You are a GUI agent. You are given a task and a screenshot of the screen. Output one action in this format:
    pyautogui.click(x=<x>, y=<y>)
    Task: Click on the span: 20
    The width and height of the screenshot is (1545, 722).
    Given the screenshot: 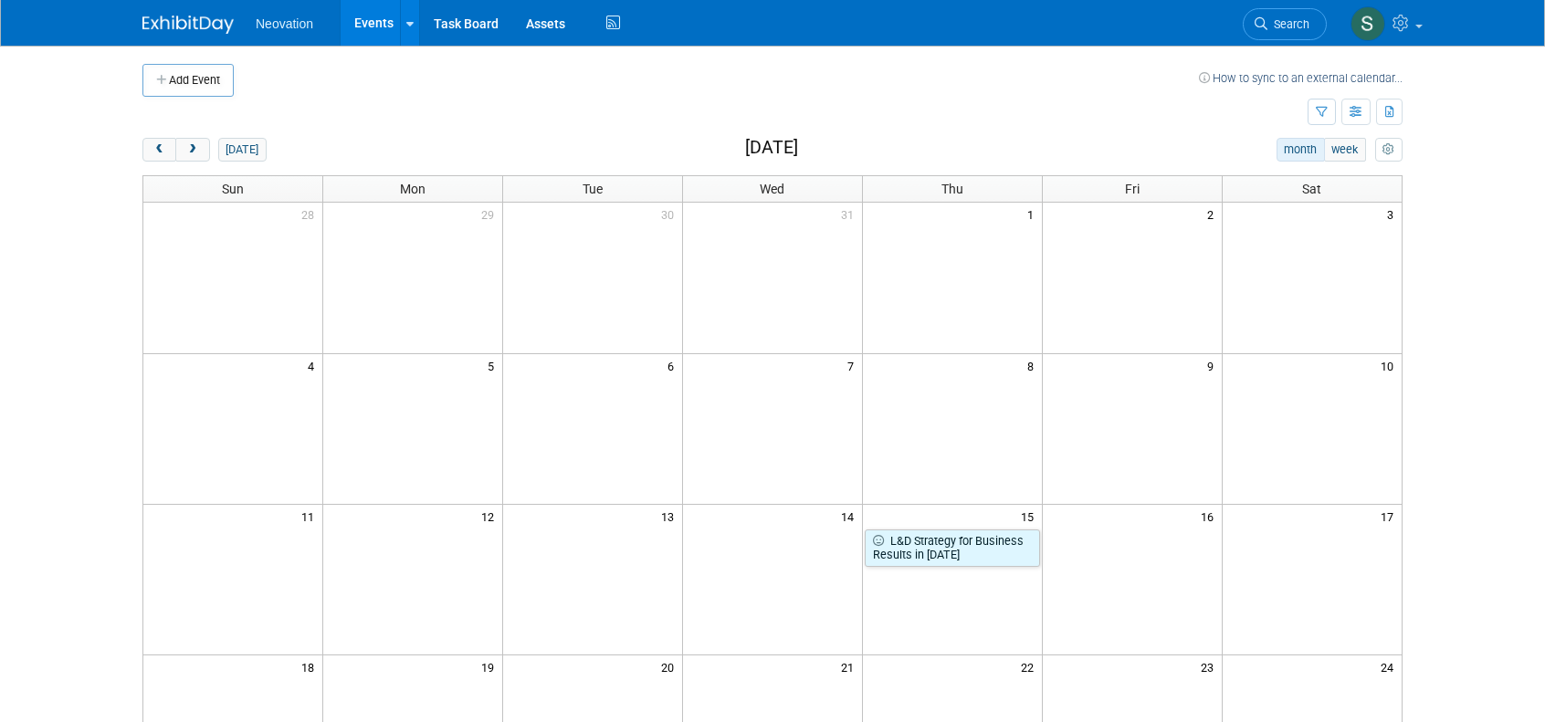 What is the action you would take?
    pyautogui.click(x=670, y=666)
    